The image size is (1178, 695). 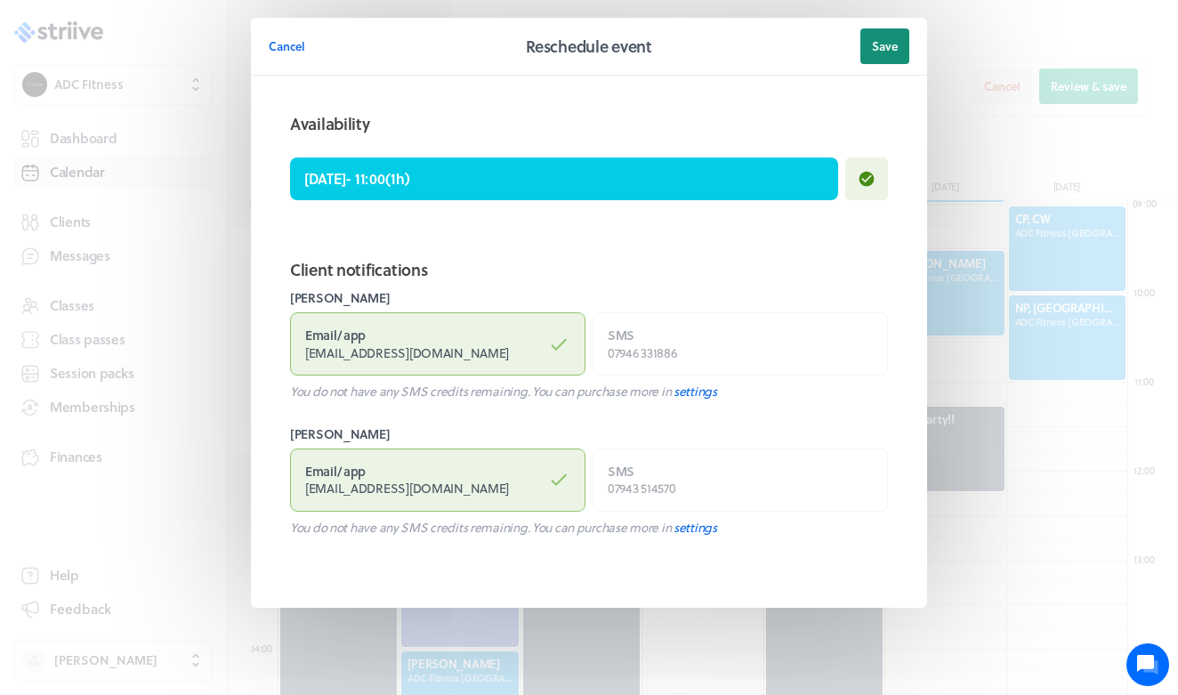 I want to click on h2: Client notifications, so click(x=589, y=270).